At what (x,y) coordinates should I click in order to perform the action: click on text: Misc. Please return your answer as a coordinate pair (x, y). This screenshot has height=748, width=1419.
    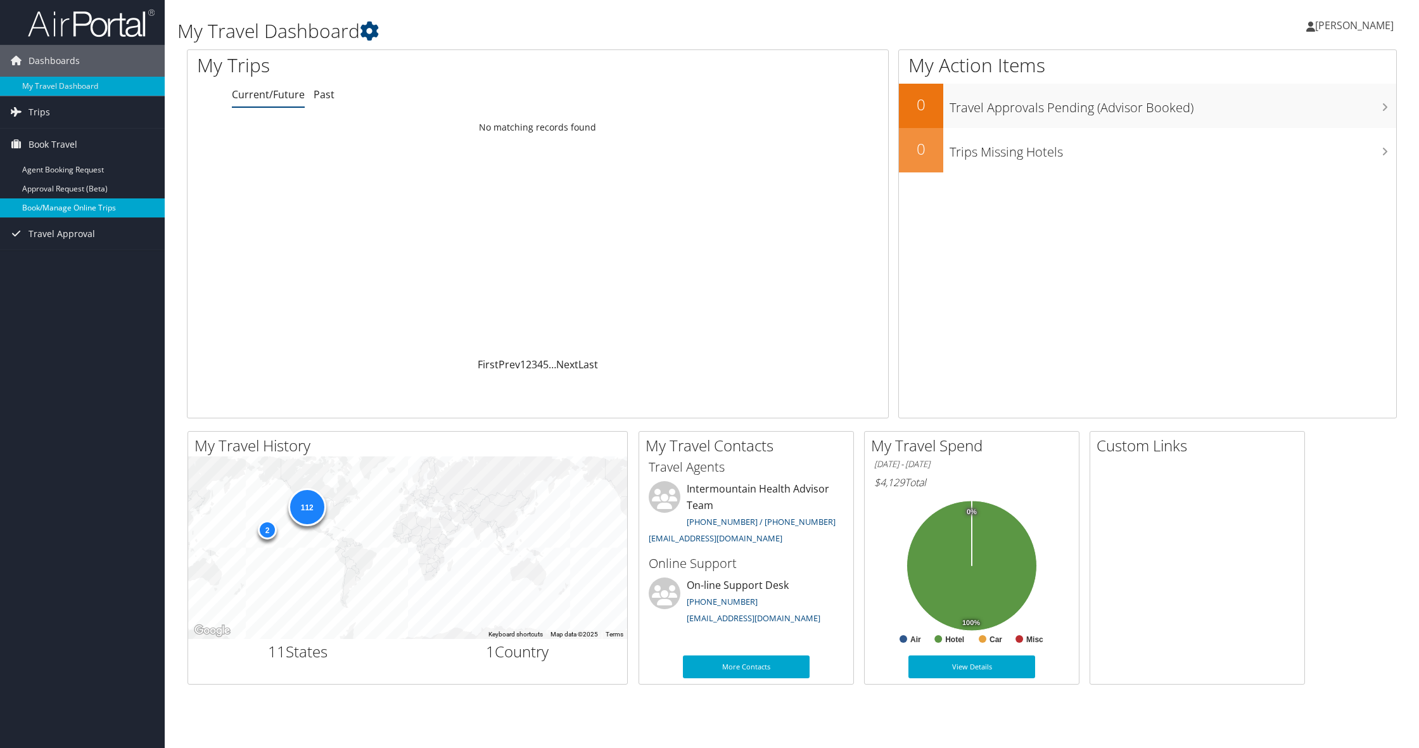
    Looking at the image, I should click on (1035, 639).